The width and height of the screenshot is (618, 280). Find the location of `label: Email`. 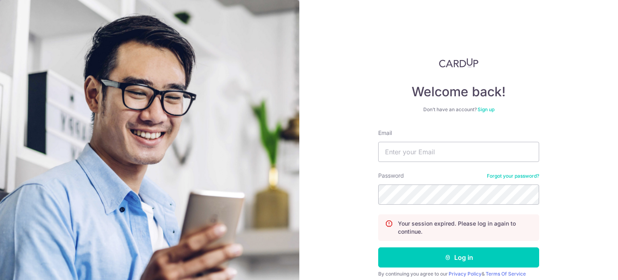

label: Email is located at coordinates (385, 133).